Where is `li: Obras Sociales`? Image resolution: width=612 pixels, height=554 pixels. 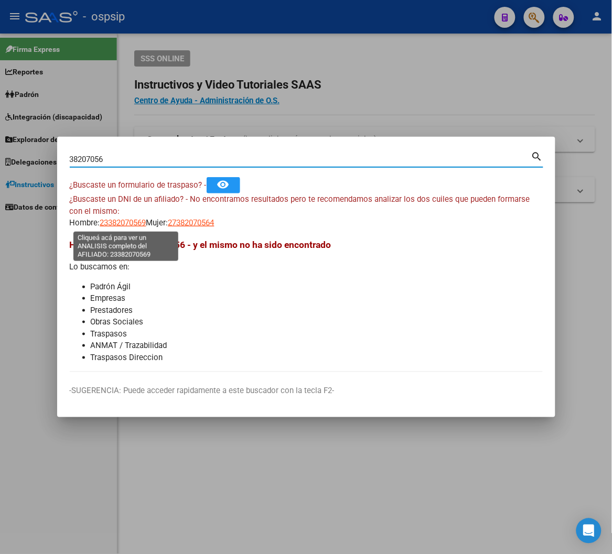
li: Obras Sociales is located at coordinates (317, 322).